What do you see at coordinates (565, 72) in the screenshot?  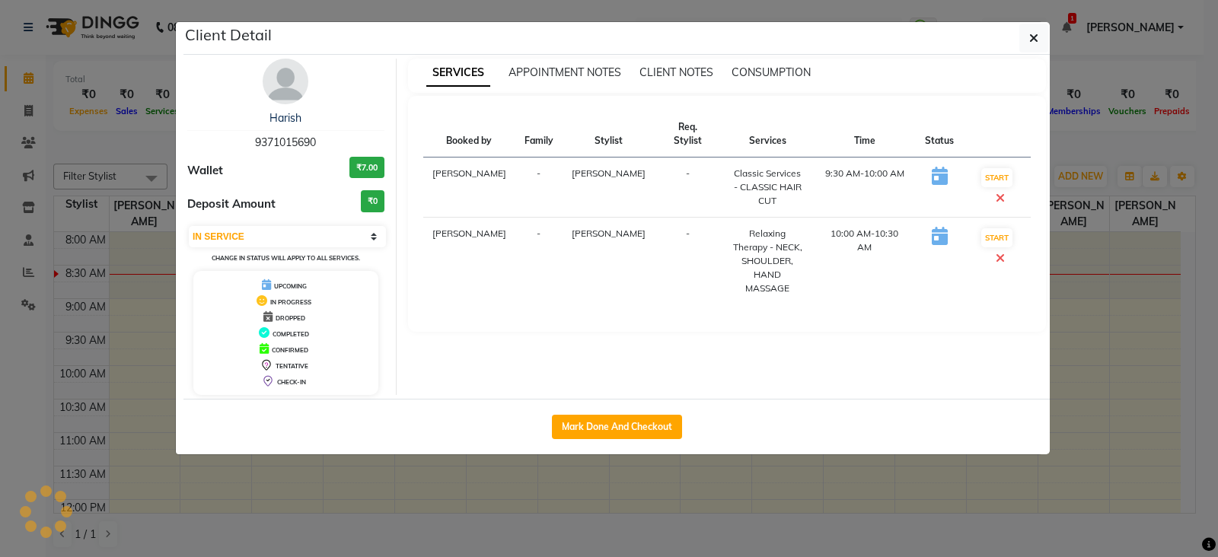 I see `span: APPOINTMENT NOTES` at bounding box center [565, 72].